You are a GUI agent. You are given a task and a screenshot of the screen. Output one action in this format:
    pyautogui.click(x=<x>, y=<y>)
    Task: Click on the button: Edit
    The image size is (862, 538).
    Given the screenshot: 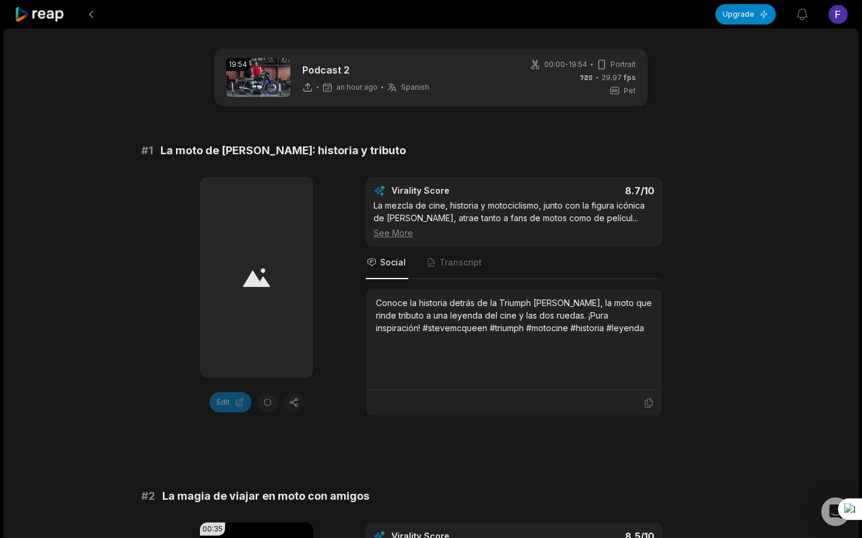 What is the action you would take?
    pyautogui.click(x=230, y=403)
    